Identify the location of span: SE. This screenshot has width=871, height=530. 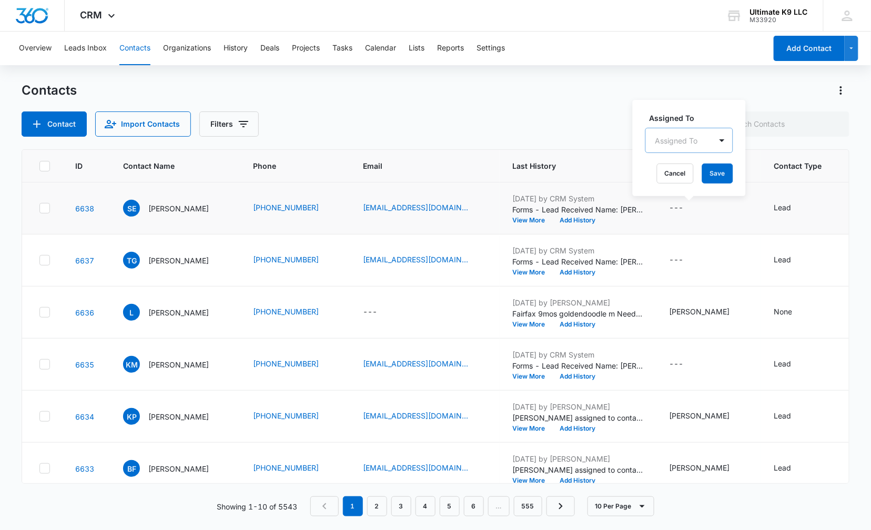
(132, 208).